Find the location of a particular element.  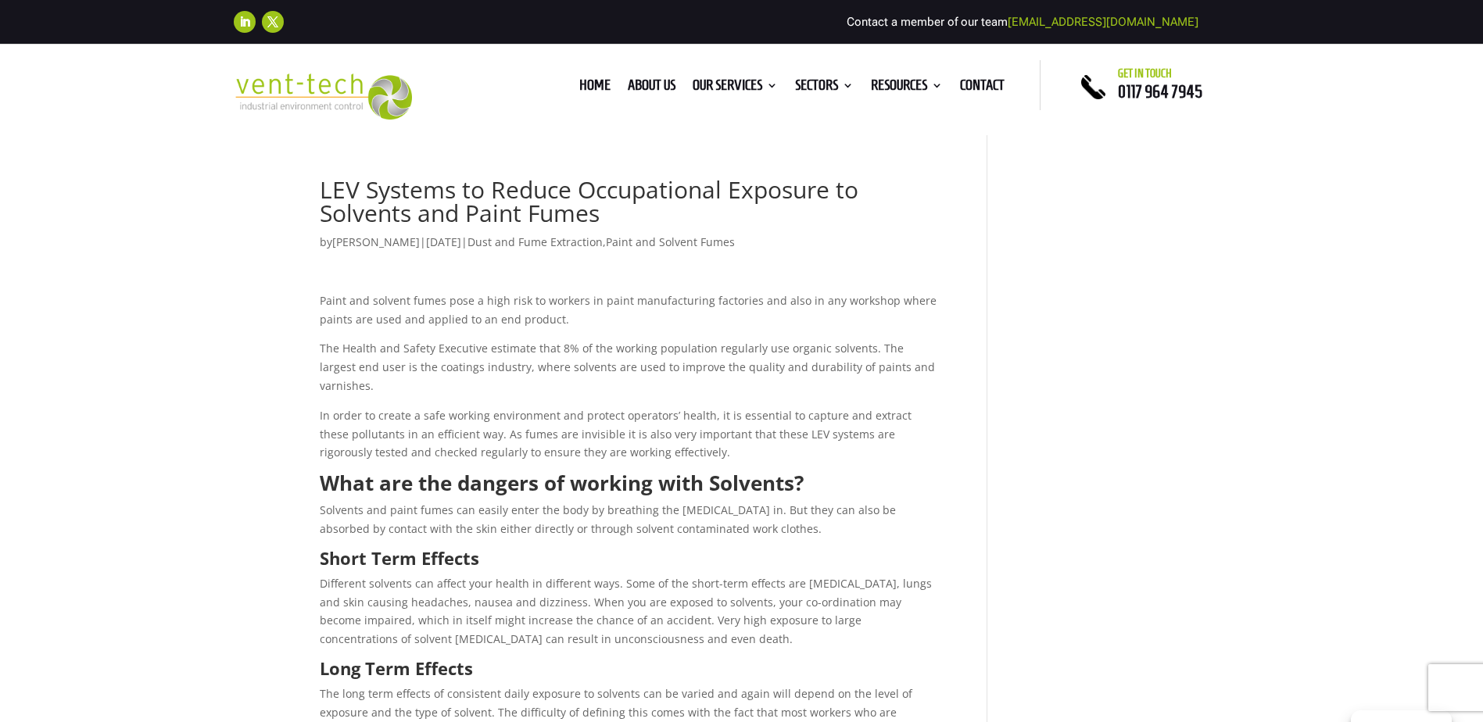

a: Dust and Fume Extraction is located at coordinates (535, 242).